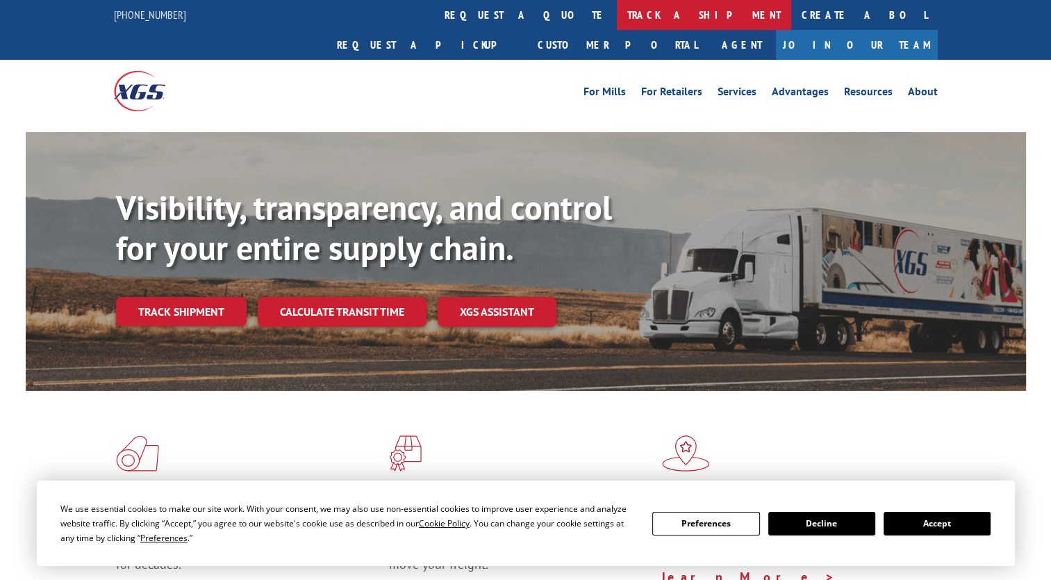 The height and width of the screenshot is (580, 1051). I want to click on a: Agent, so click(742, 44).